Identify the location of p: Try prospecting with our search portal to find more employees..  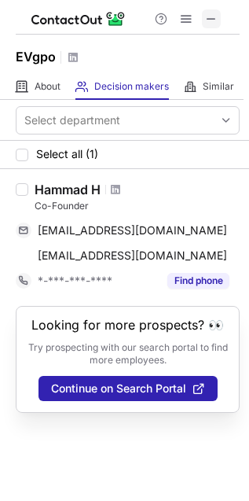
(127, 354).